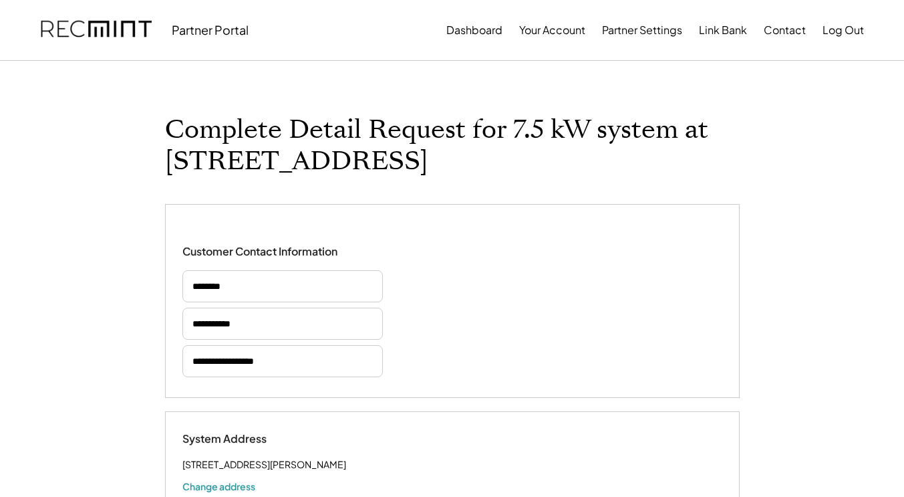  What do you see at coordinates (474, 30) in the screenshot?
I see `button: Dashboard` at bounding box center [474, 30].